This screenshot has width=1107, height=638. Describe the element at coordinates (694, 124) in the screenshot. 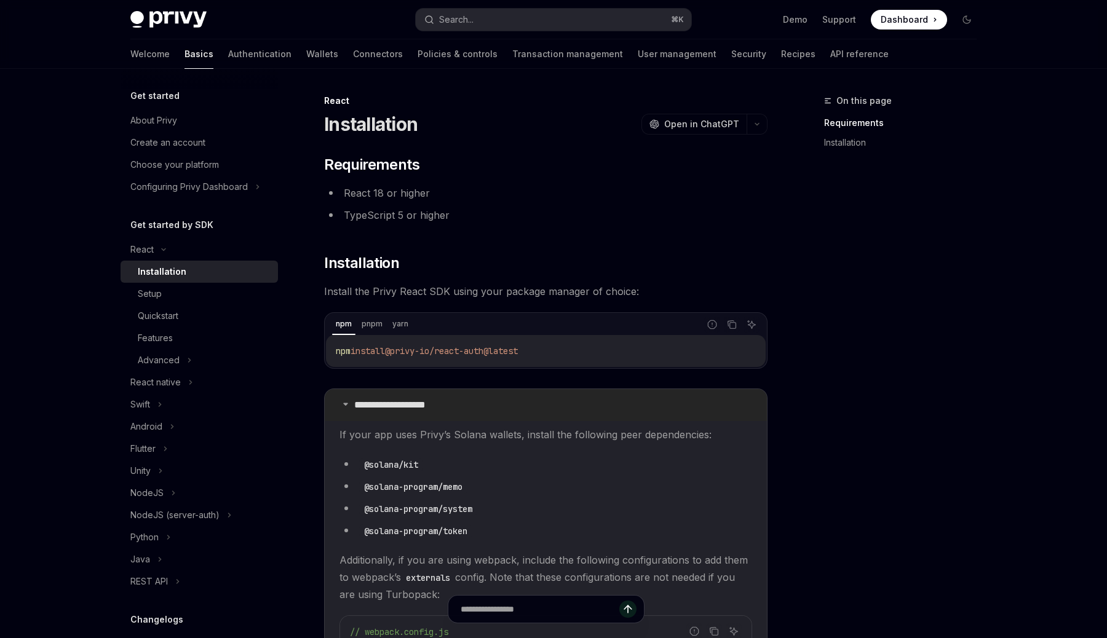

I see `button: Open in ChatGPT` at that location.